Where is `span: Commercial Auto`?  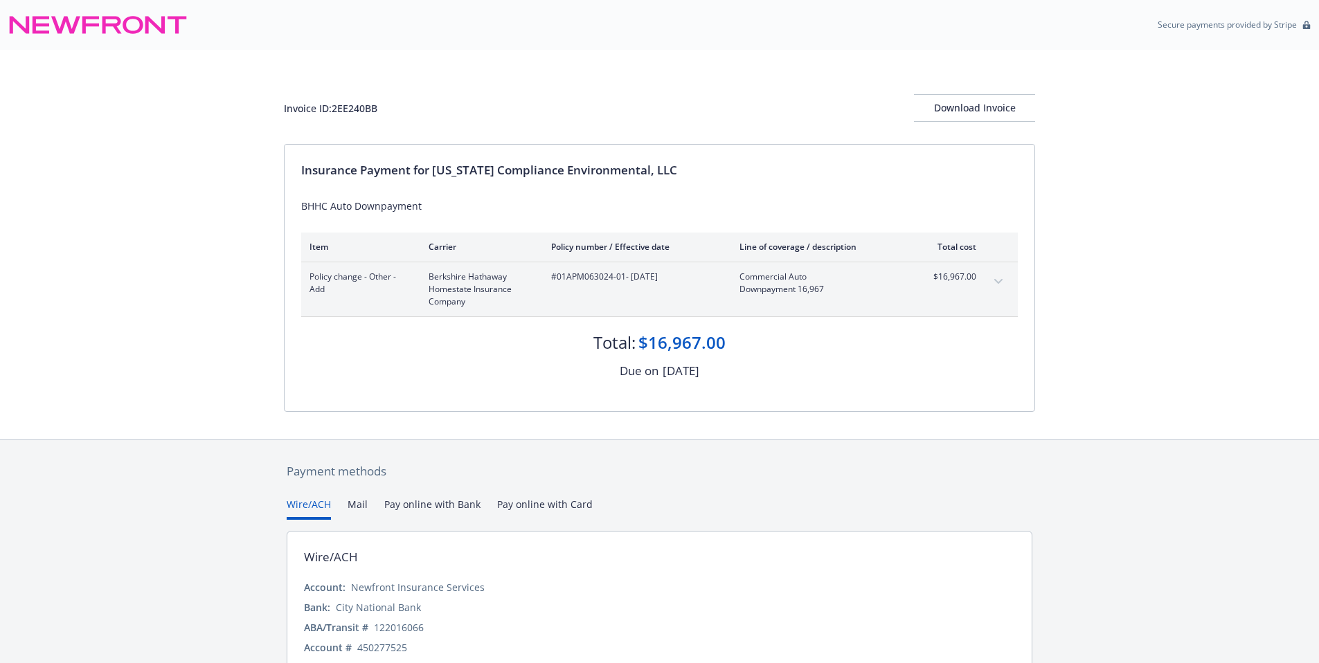 span: Commercial Auto is located at coordinates (820, 277).